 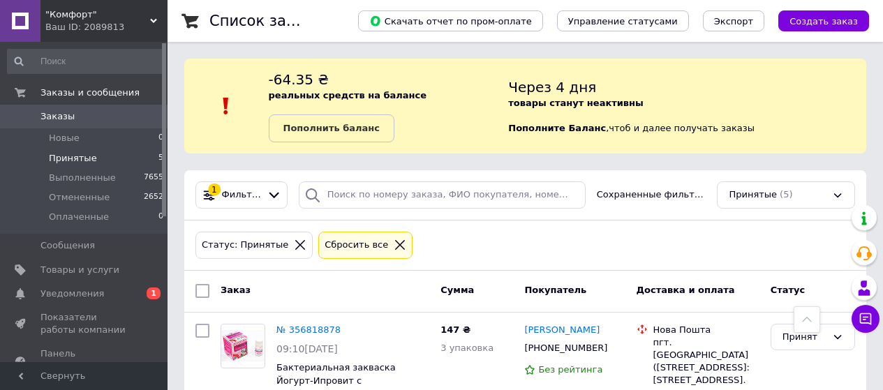 I want to click on span: Показатели работы компании, so click(x=84, y=324).